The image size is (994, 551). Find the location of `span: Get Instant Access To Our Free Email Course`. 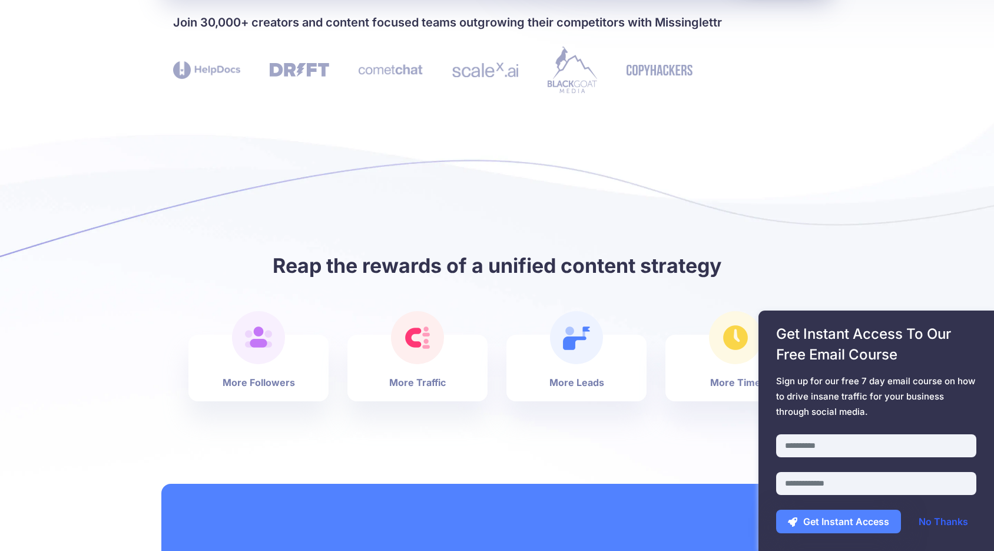

span: Get Instant Access To Our Free Email Course is located at coordinates (876, 344).